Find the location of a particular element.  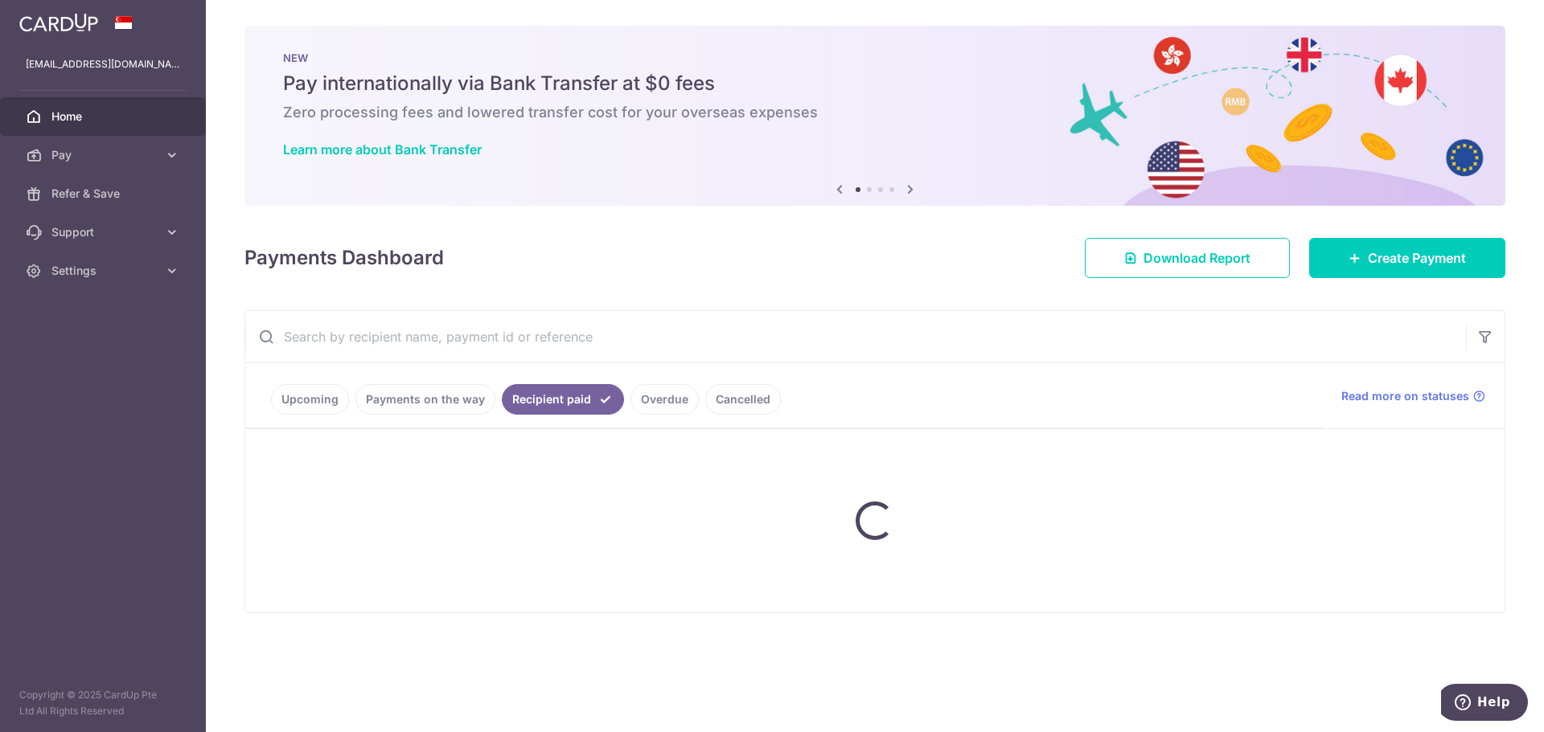

span: Refer & Save is located at coordinates (105, 194).